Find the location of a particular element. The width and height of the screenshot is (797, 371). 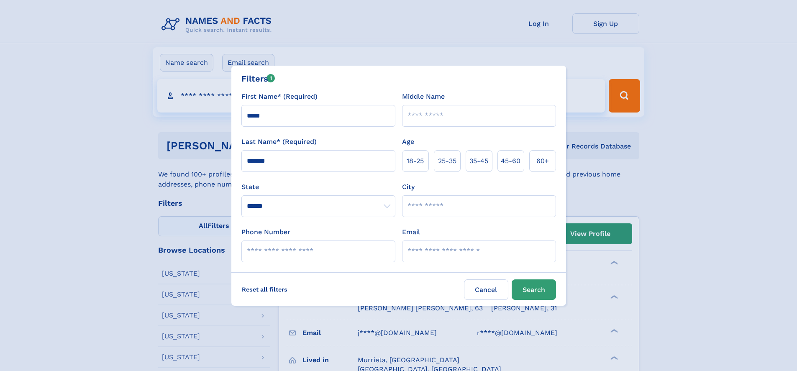

label: Phone Number is located at coordinates (266, 232).